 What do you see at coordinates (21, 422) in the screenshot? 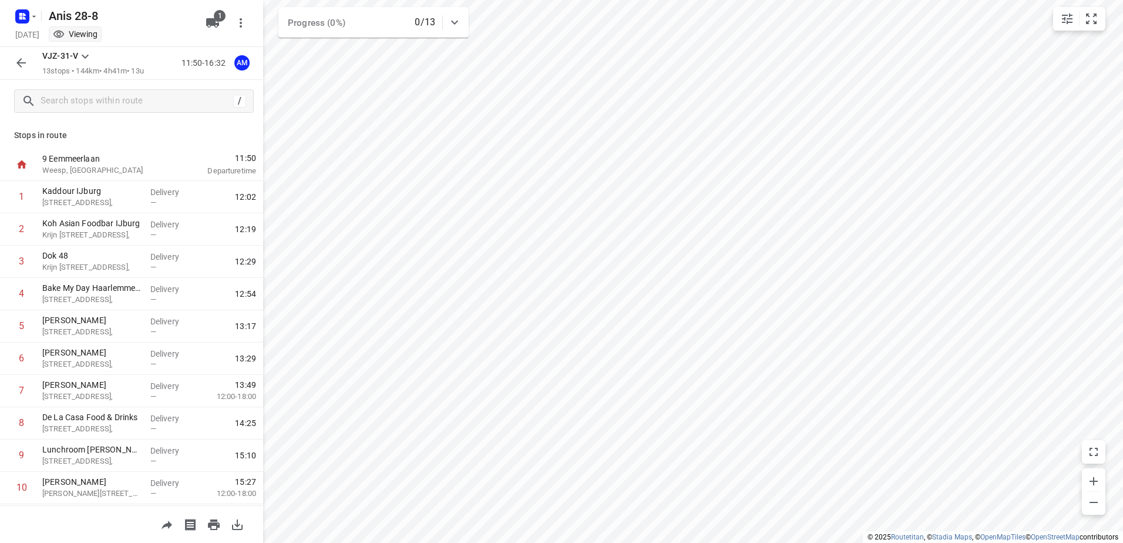
I see `div: 8` at bounding box center [21, 422].